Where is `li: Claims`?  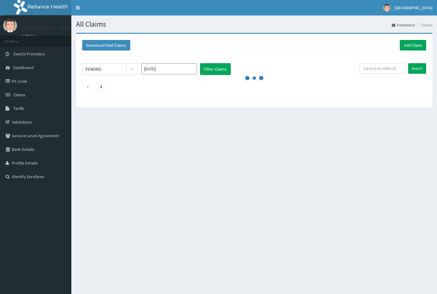
li: Claims is located at coordinates (423, 25).